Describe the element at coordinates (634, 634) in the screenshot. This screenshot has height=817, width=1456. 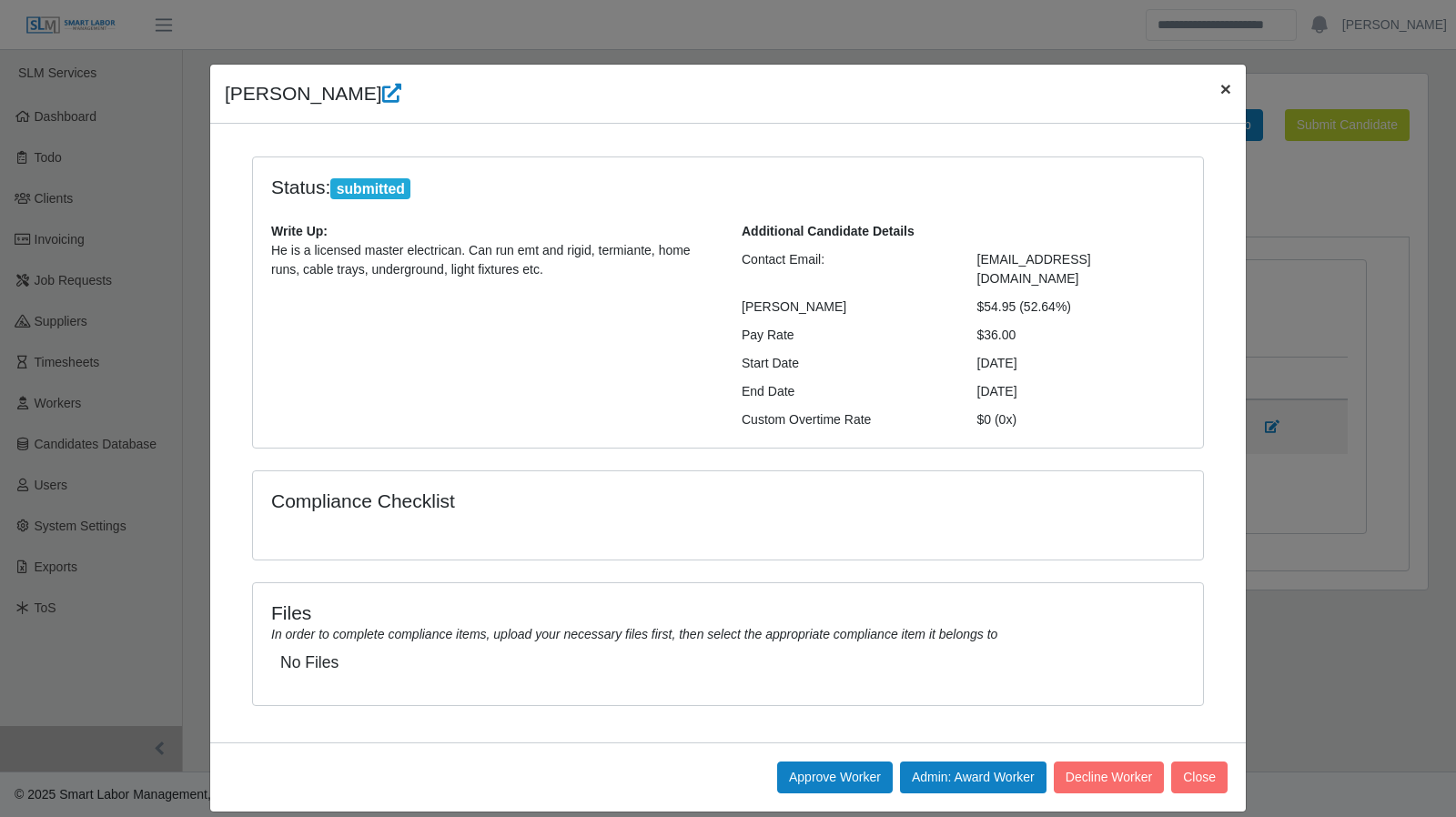
I see `i: In order to complete compliance items, upload your necessary files first, then select the appropr...` at that location.